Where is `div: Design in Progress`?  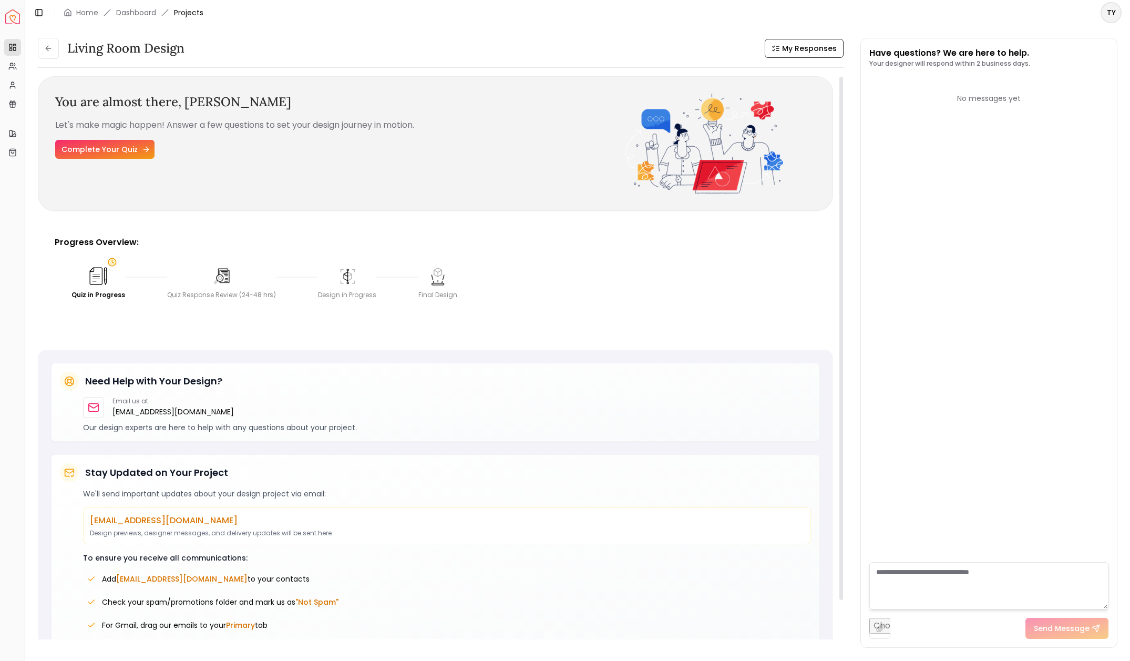 div: Design in Progress is located at coordinates (347, 295).